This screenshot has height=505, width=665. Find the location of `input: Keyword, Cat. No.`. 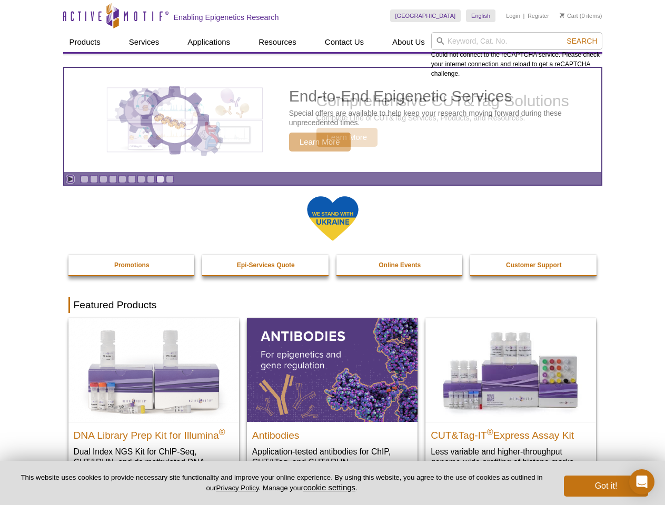

input: Keyword, Cat. No. is located at coordinates (517, 41).